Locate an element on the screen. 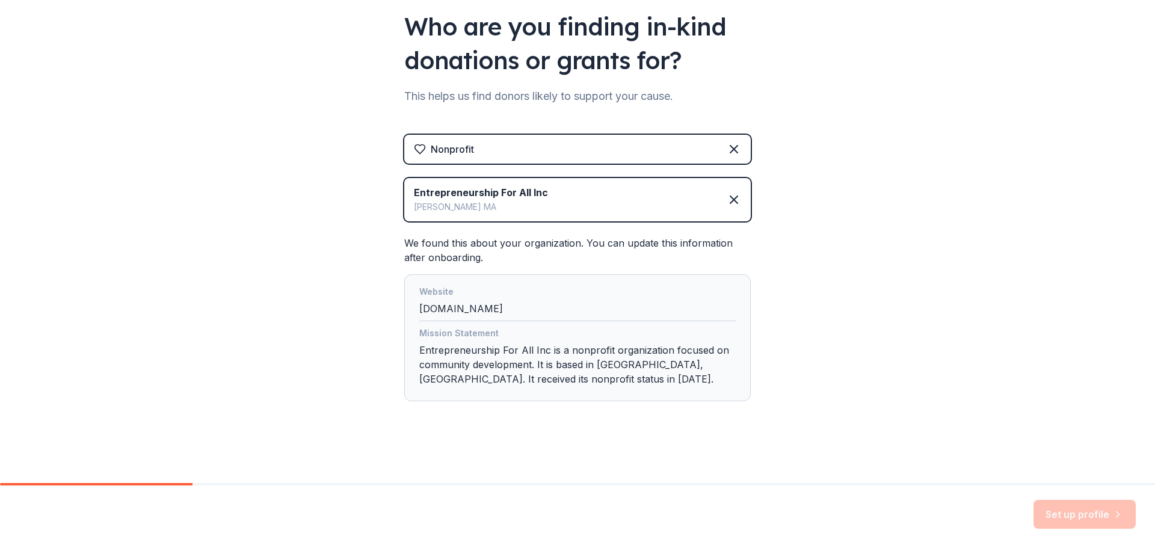 Image resolution: width=1155 pixels, height=548 pixels. div: Mission Statement is located at coordinates (578, 334).